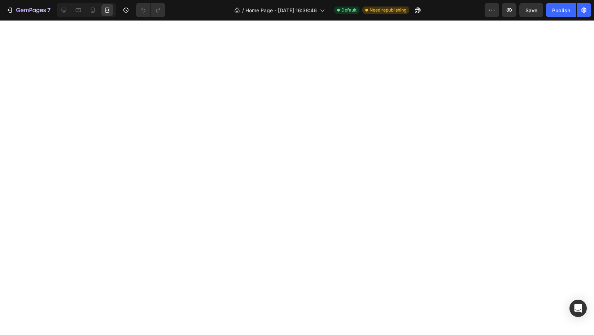  I want to click on p: 7, so click(49, 10).